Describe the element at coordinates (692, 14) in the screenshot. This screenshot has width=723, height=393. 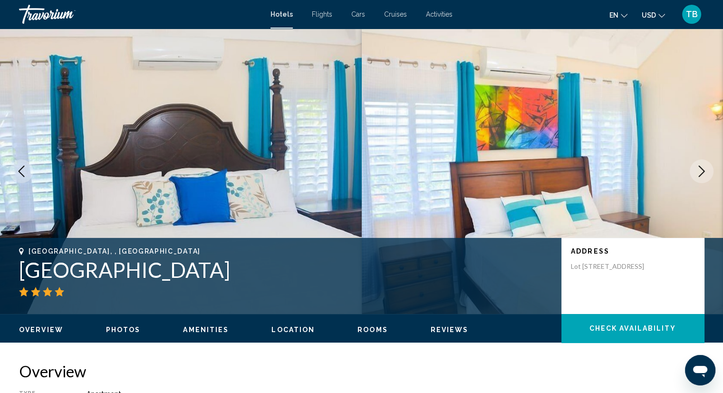
I see `button: User Menu` at that location.